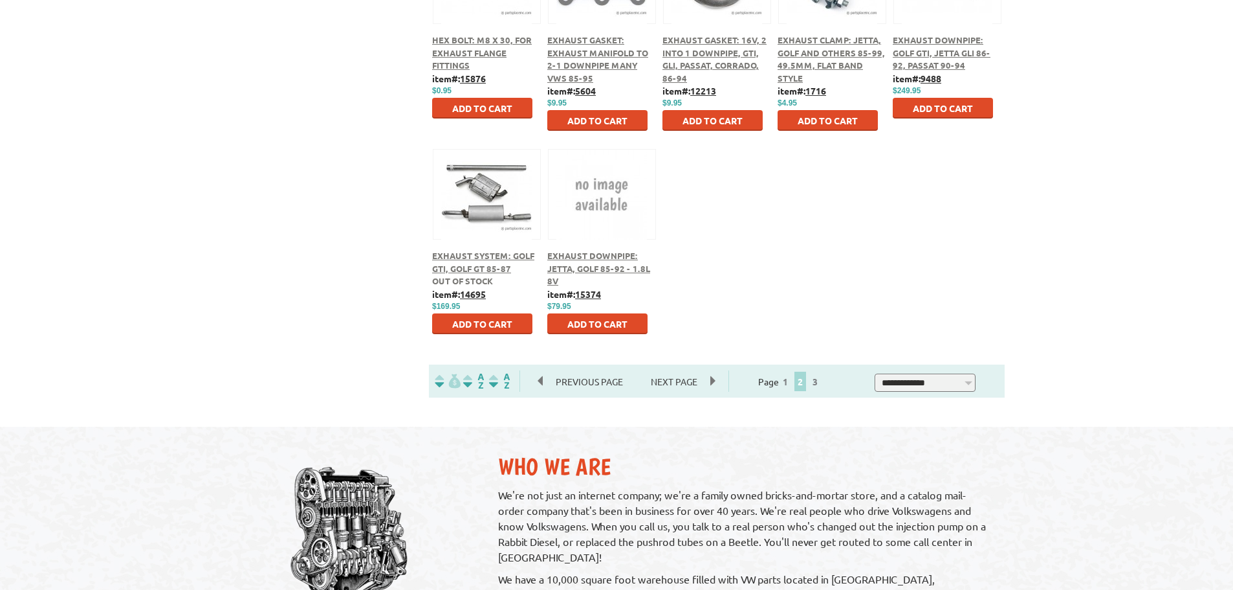 This screenshot has width=1233, height=590. What do you see at coordinates (745, 525) in the screenshot?
I see `p: We're not just an internet company; we're a family owned bricks-and-mortar store, and a catalog m...` at bounding box center [745, 525].